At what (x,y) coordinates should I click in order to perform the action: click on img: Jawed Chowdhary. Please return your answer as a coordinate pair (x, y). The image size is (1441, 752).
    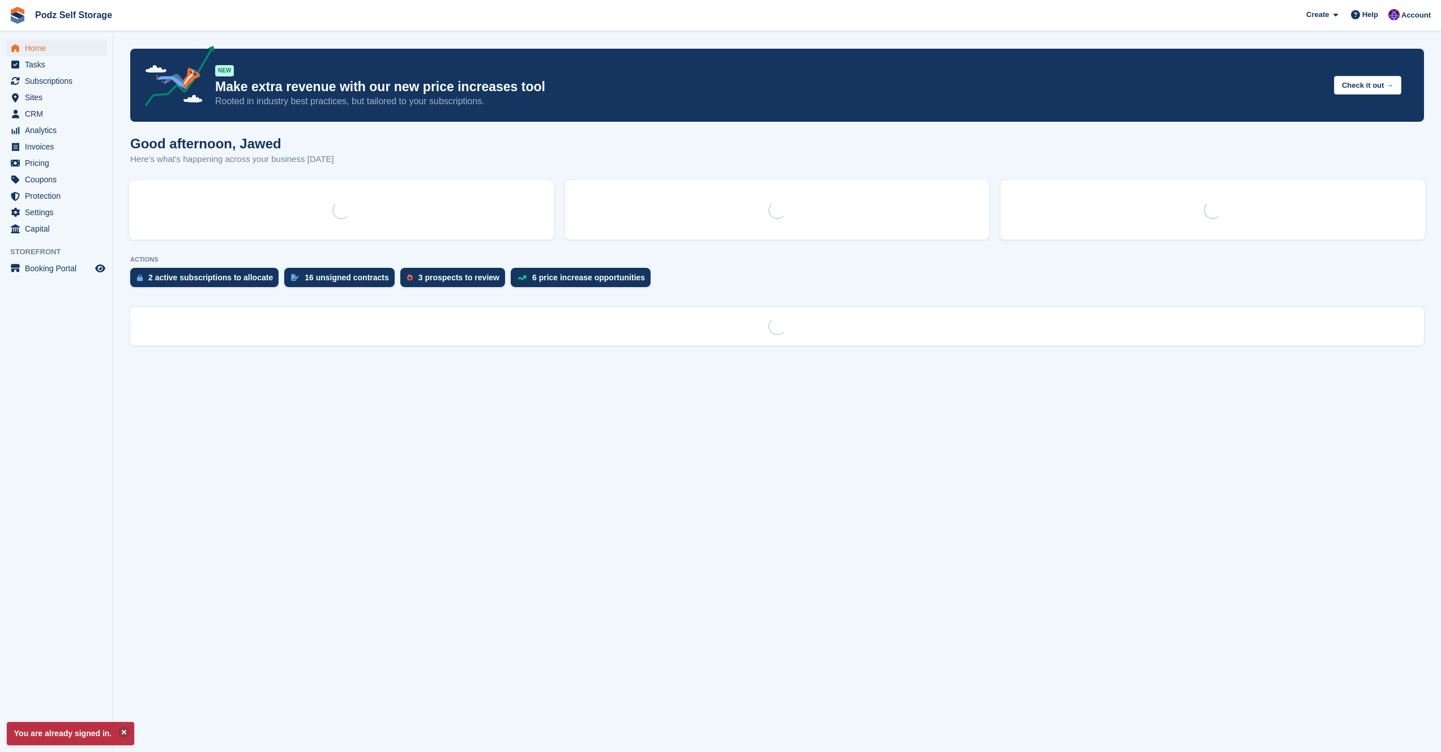
    Looking at the image, I should click on (1394, 15).